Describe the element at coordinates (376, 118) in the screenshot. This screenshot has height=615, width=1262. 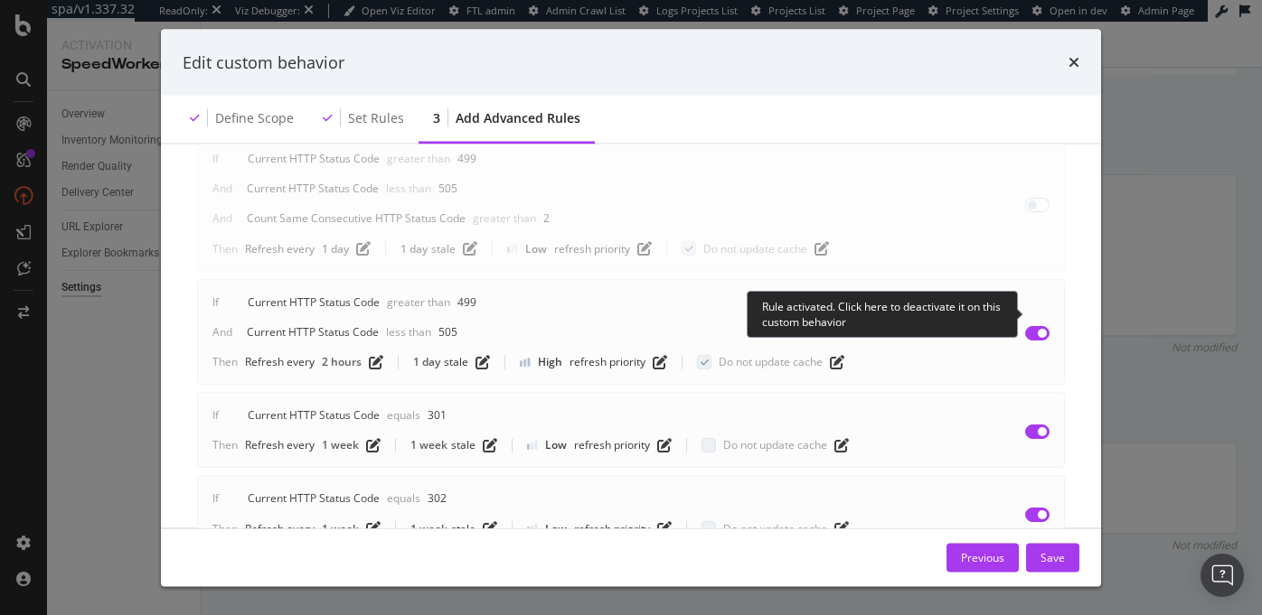
I see `div: Set rules` at that location.